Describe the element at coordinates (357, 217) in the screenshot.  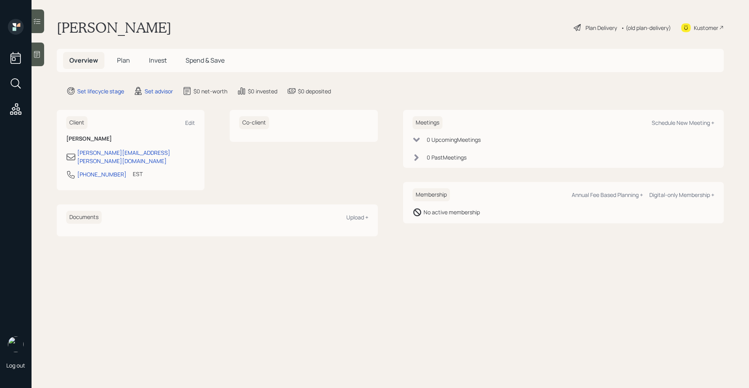
I see `div: Upload +` at that location.